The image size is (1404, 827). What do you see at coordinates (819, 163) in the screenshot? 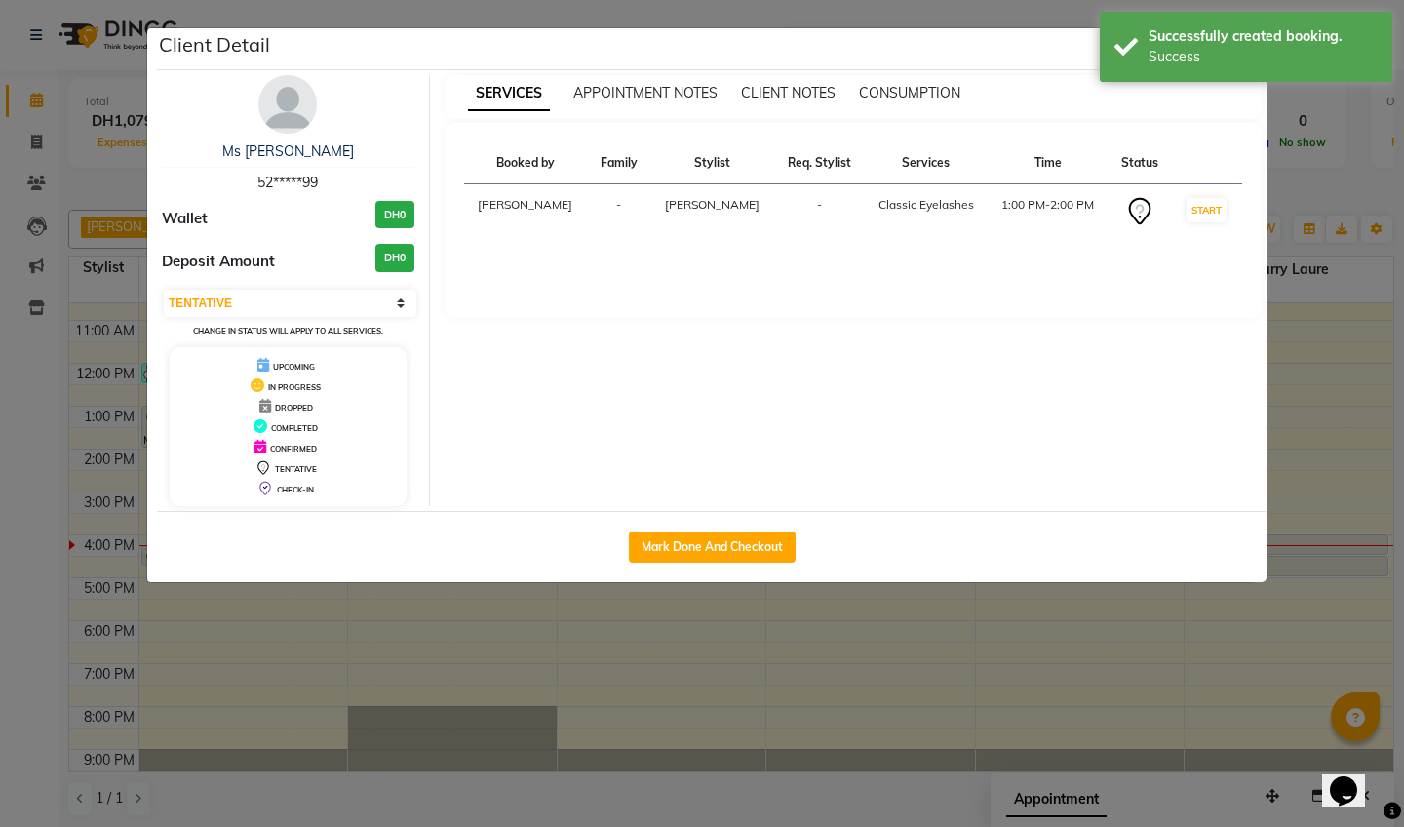
I see `th: Req. Stylist` at bounding box center [819, 163].